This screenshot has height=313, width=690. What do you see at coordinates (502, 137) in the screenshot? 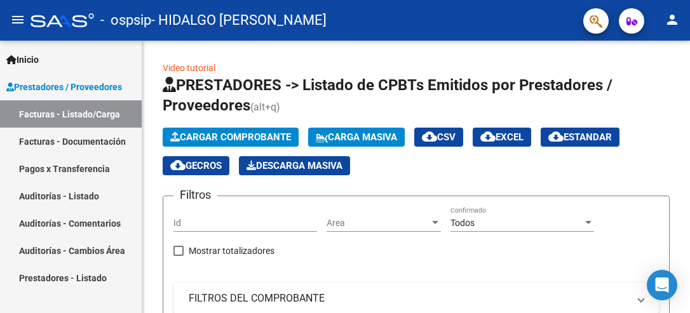
I see `span: EXCEL` at bounding box center [502, 137].